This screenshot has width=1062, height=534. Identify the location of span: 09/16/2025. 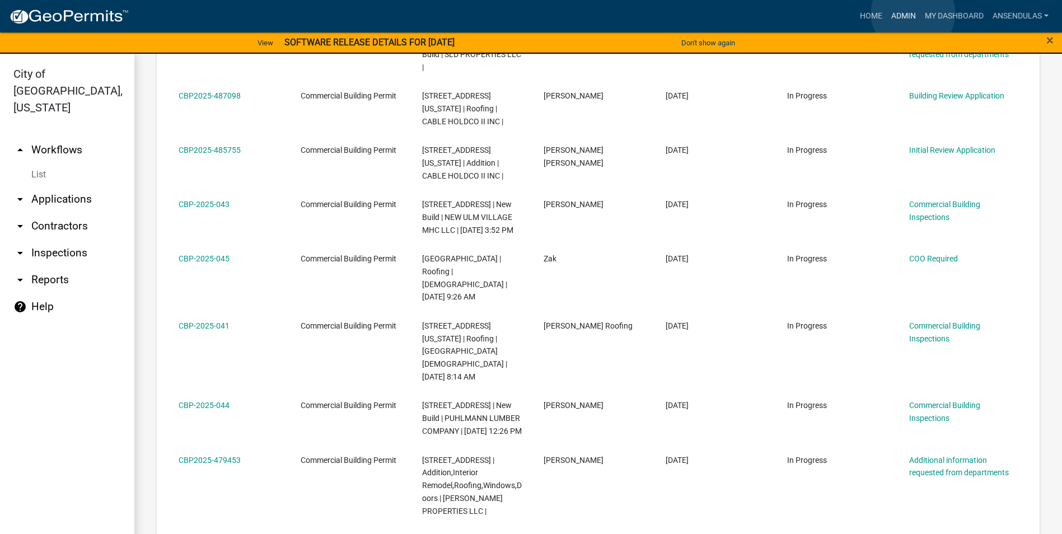
(677, 460).